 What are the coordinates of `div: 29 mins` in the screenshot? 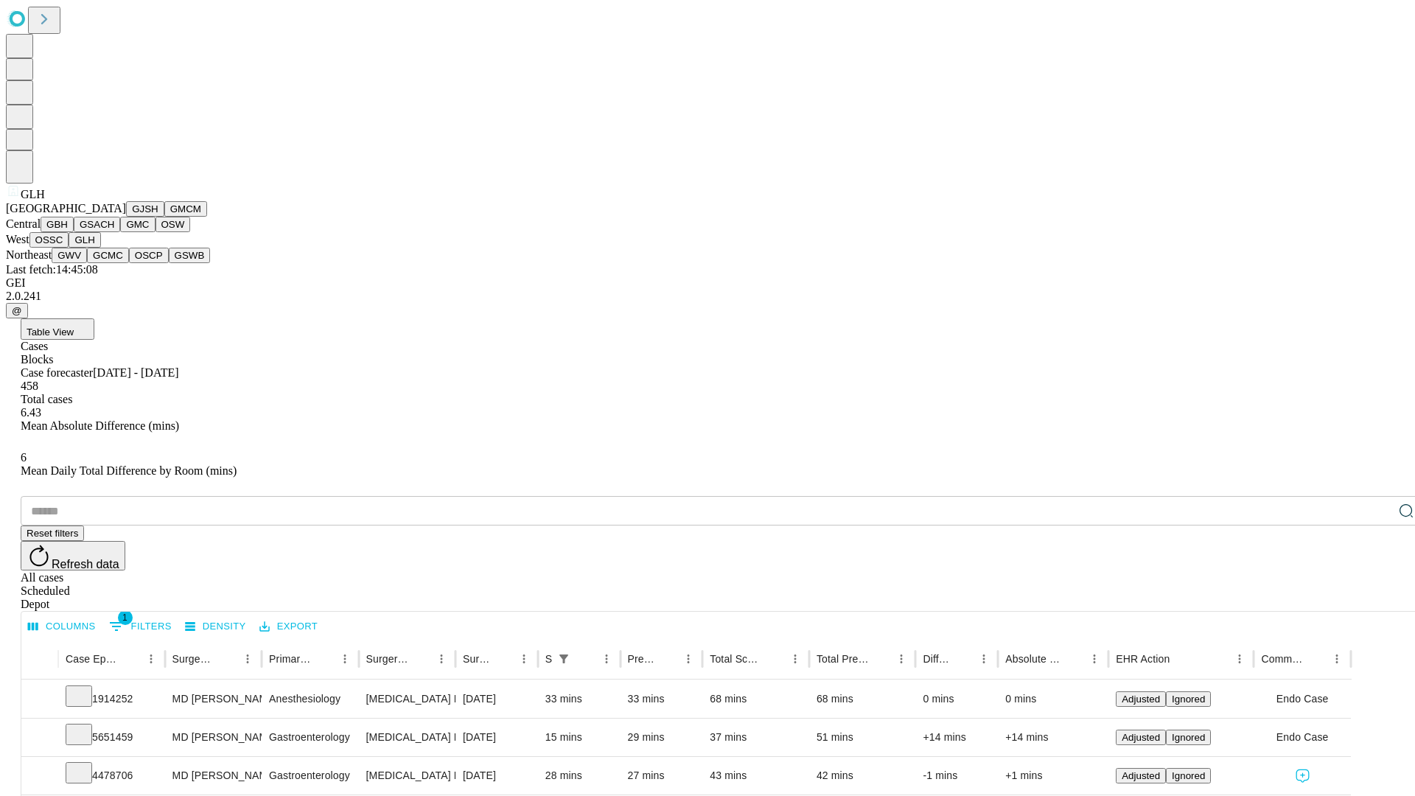 It's located at (662, 737).